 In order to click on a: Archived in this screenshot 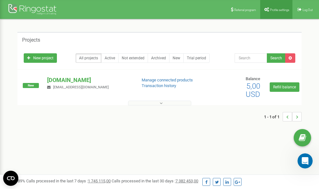, I will do `click(158, 58)`.